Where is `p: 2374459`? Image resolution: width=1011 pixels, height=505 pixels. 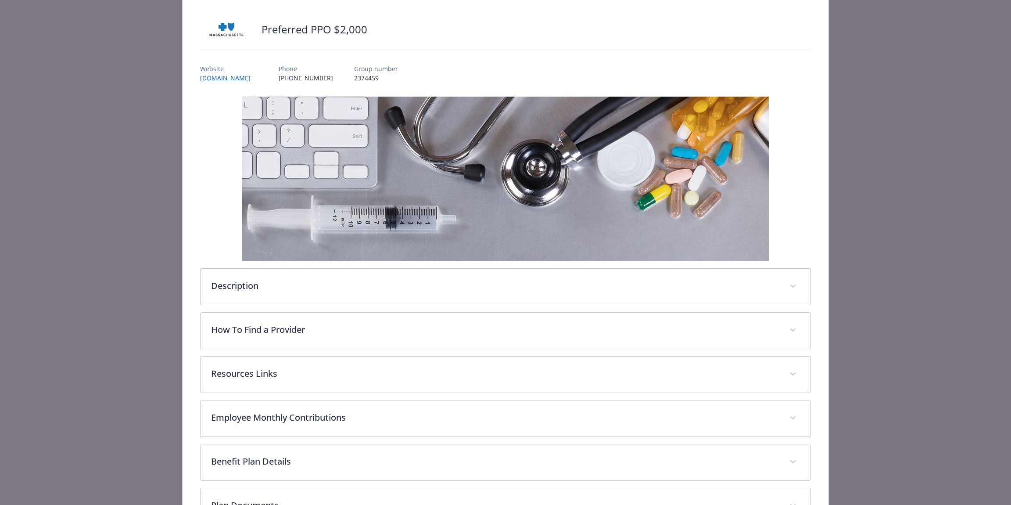
p: 2374459 is located at coordinates (376, 78).